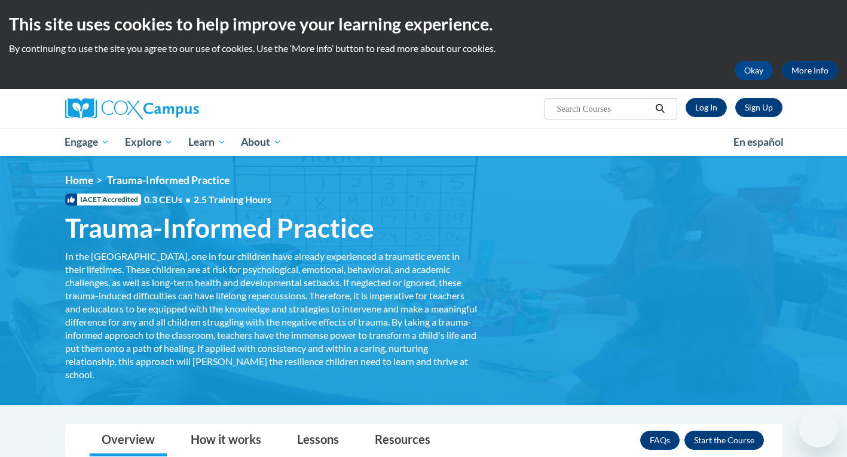  Describe the element at coordinates (87, 142) in the screenshot. I see `a: Engage` at that location.